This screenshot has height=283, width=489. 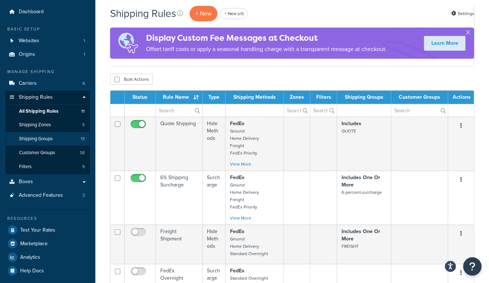 I want to click on td: Quote Shipping, so click(x=179, y=143).